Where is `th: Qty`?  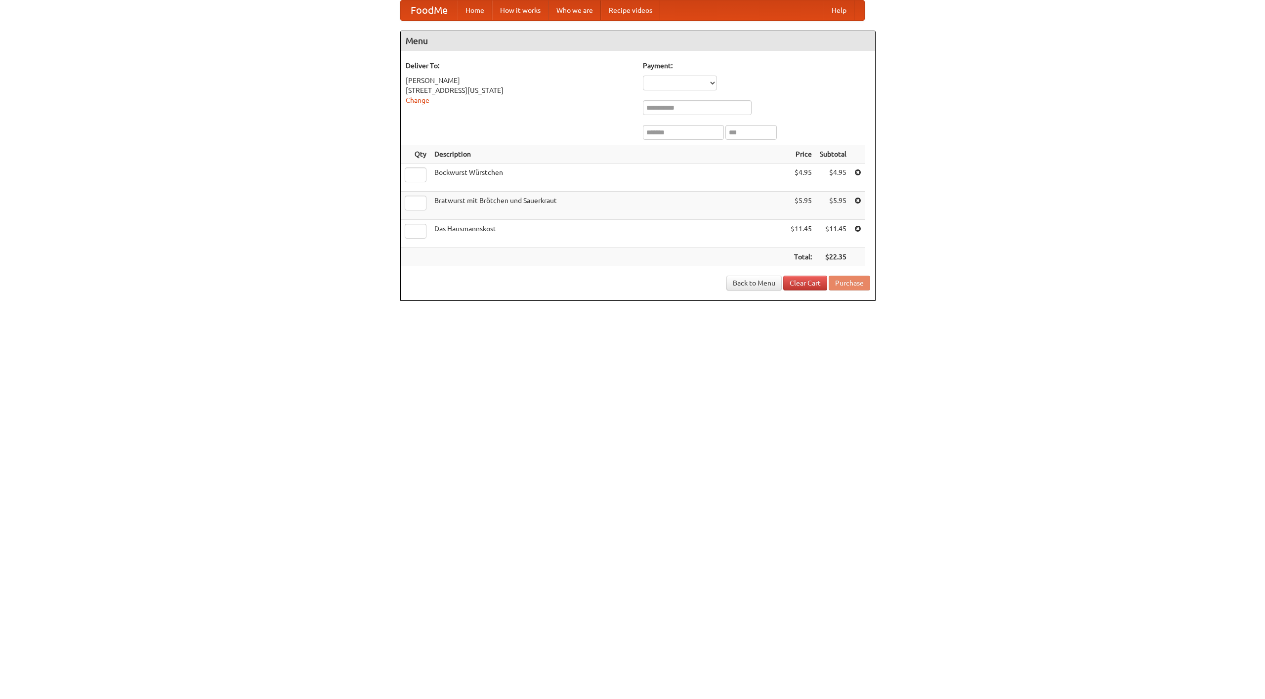 th: Qty is located at coordinates (416, 154).